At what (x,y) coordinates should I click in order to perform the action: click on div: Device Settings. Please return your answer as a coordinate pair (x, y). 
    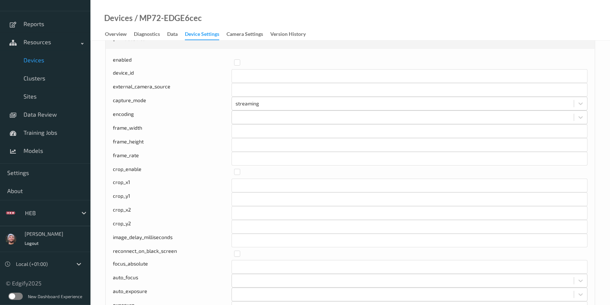
    Looking at the image, I should click on (202, 35).